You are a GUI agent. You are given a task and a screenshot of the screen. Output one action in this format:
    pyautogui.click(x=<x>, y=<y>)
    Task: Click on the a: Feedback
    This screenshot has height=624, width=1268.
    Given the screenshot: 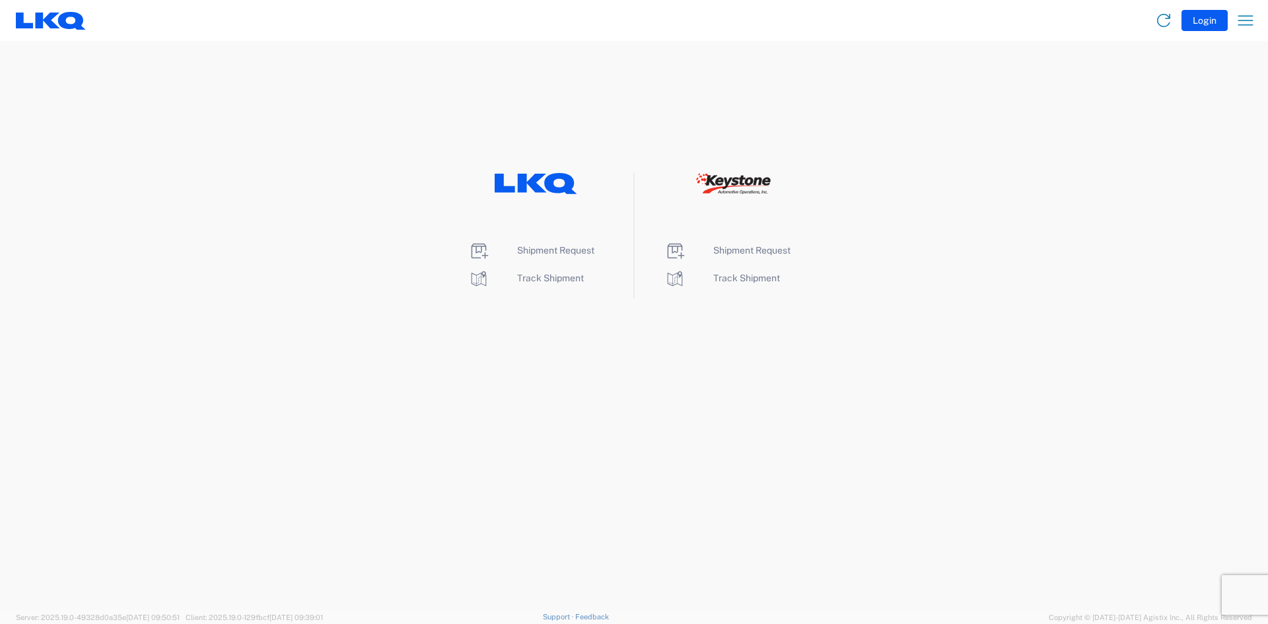 What is the action you would take?
    pyautogui.click(x=592, y=617)
    